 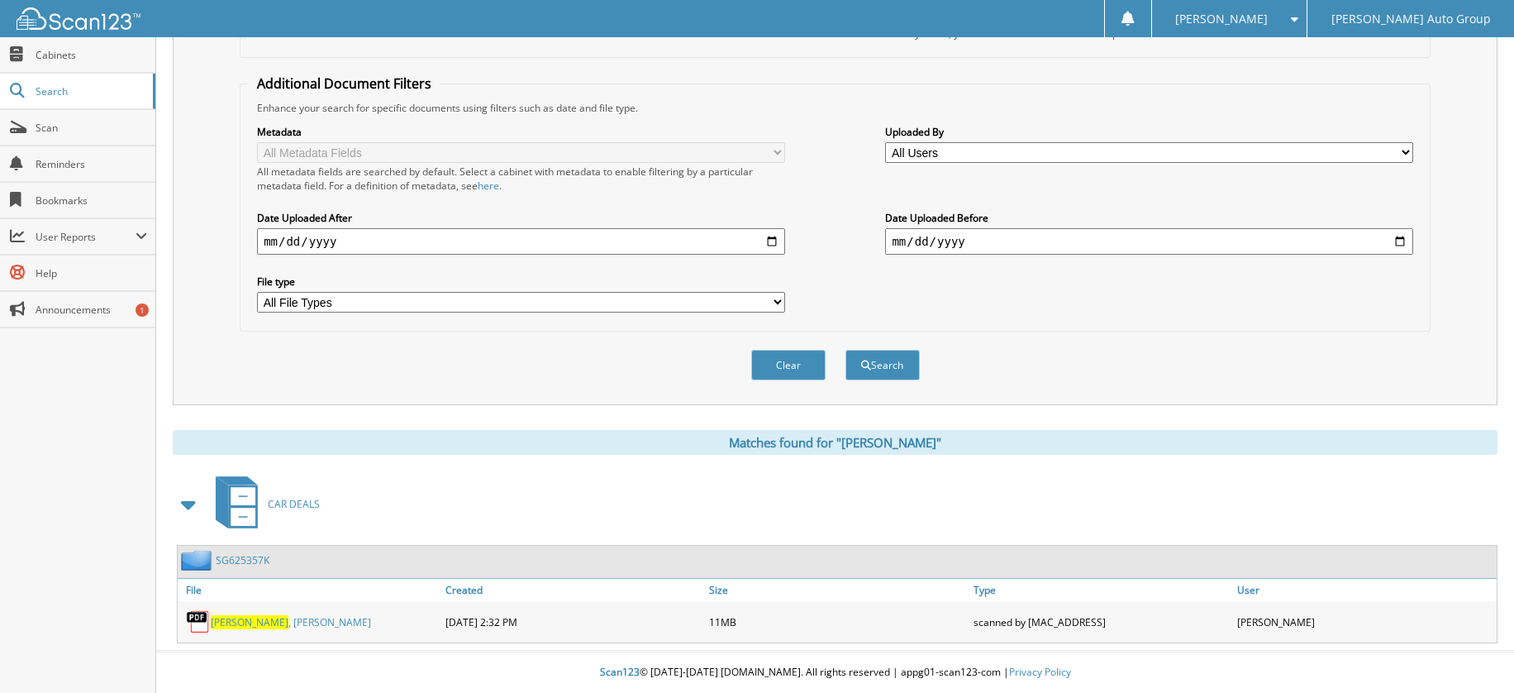 I want to click on a: Privacy Policy, so click(x=1040, y=671).